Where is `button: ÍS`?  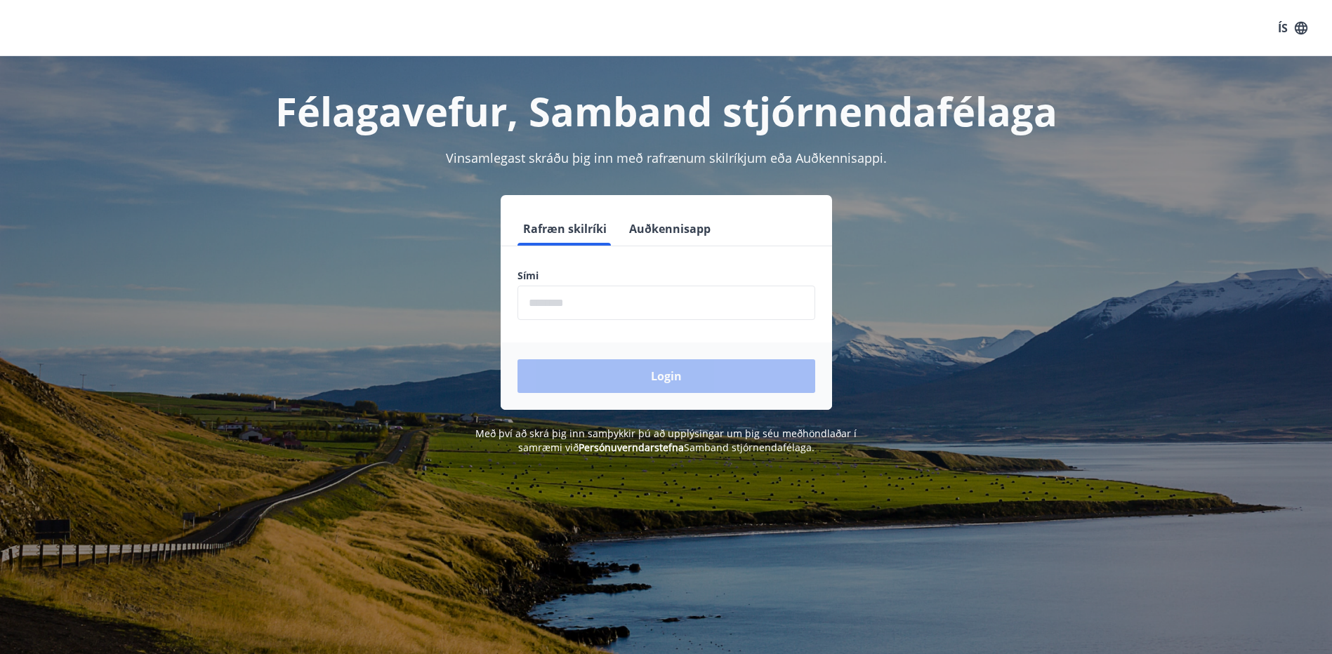 button: ÍS is located at coordinates (1293, 28).